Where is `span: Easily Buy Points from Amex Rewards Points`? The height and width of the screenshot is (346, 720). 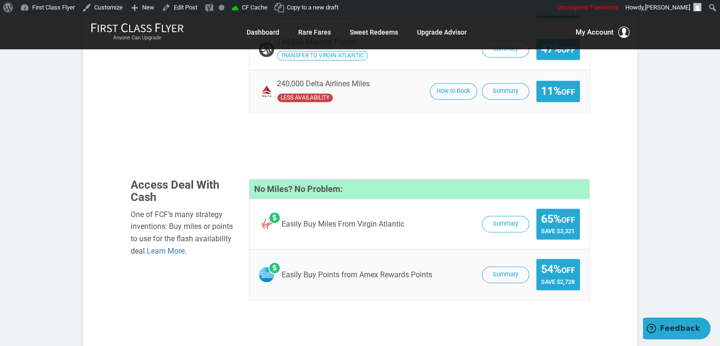 span: Easily Buy Points from Amex Rewards Points is located at coordinates (357, 275).